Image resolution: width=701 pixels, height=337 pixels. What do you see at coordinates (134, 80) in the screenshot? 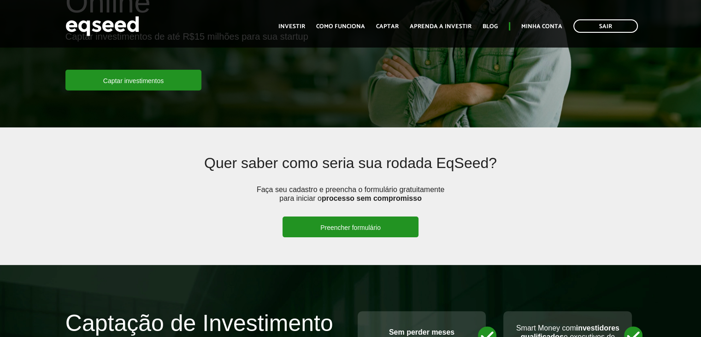
I see `a: Captar investimentos` at bounding box center [134, 80].